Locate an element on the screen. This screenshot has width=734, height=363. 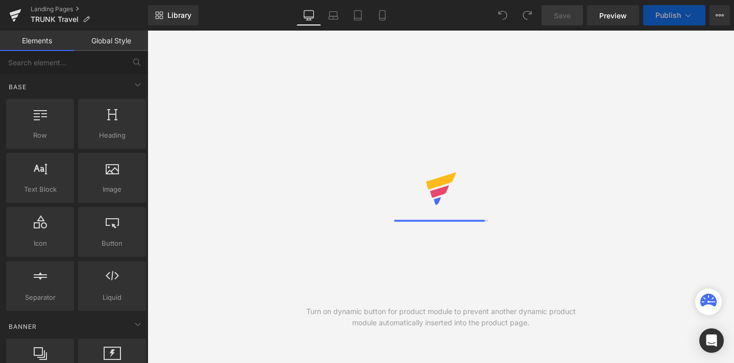
button: Publish is located at coordinates (674, 15).